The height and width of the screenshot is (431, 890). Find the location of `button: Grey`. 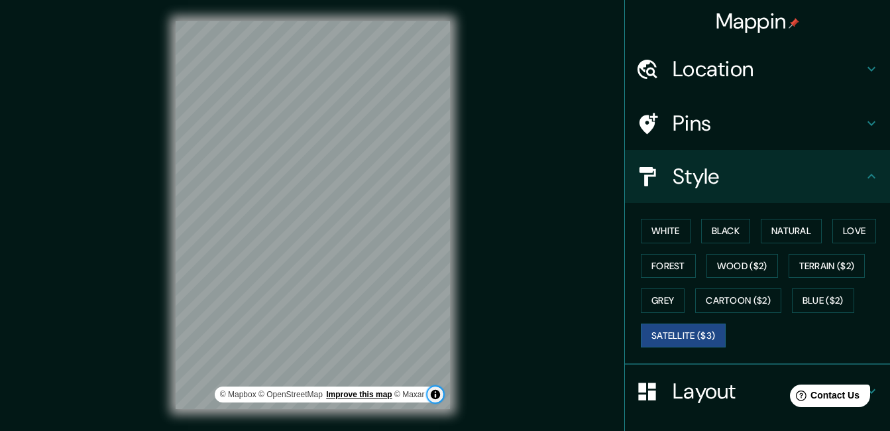

button: Grey is located at coordinates (663, 300).